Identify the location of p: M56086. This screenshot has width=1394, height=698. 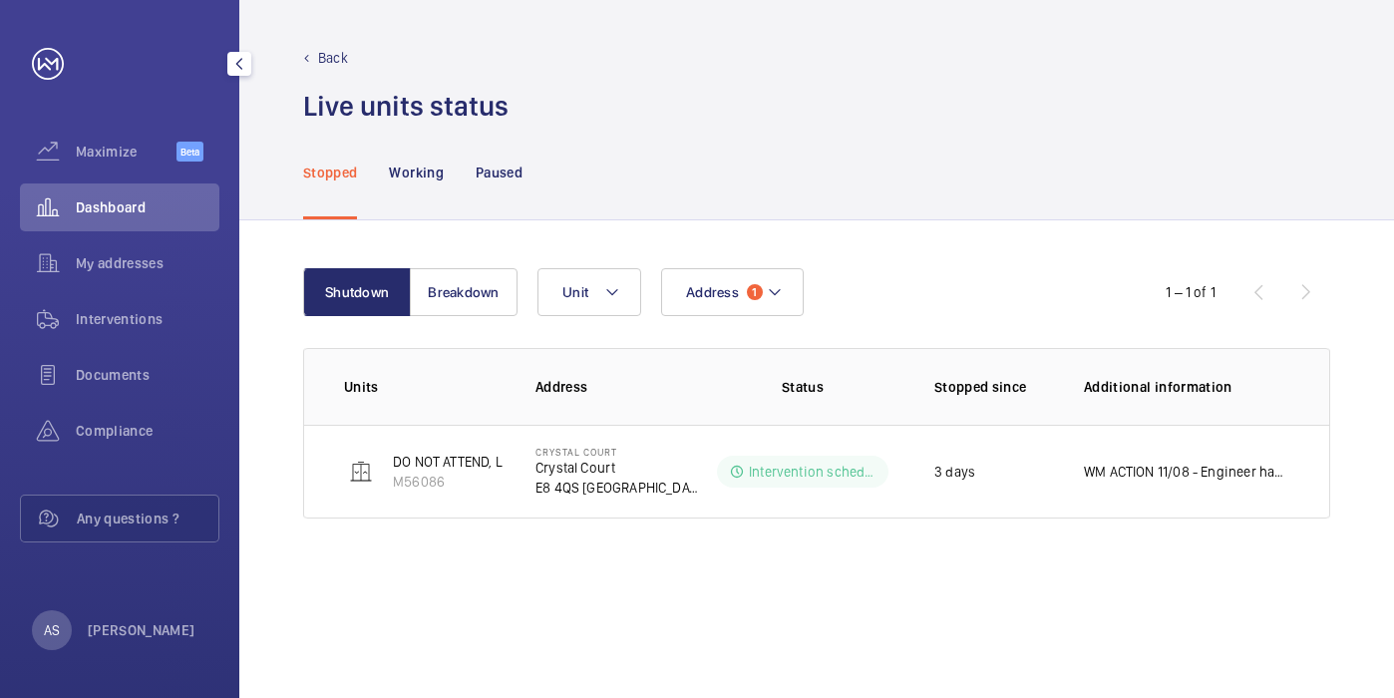
(648, 482).